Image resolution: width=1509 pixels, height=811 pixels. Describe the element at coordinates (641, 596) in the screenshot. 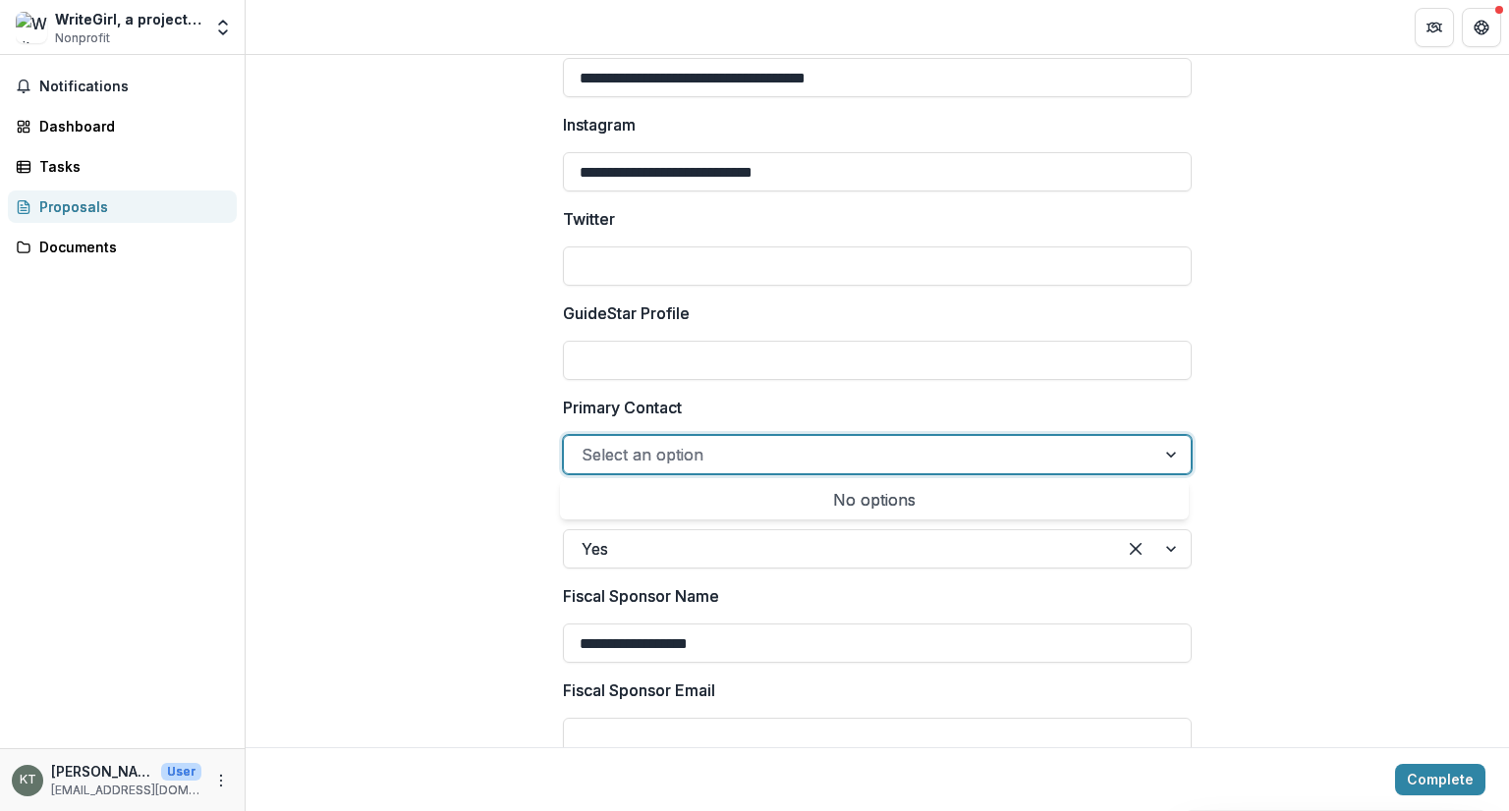

I see `p: Fiscal Sponsor Name` at that location.